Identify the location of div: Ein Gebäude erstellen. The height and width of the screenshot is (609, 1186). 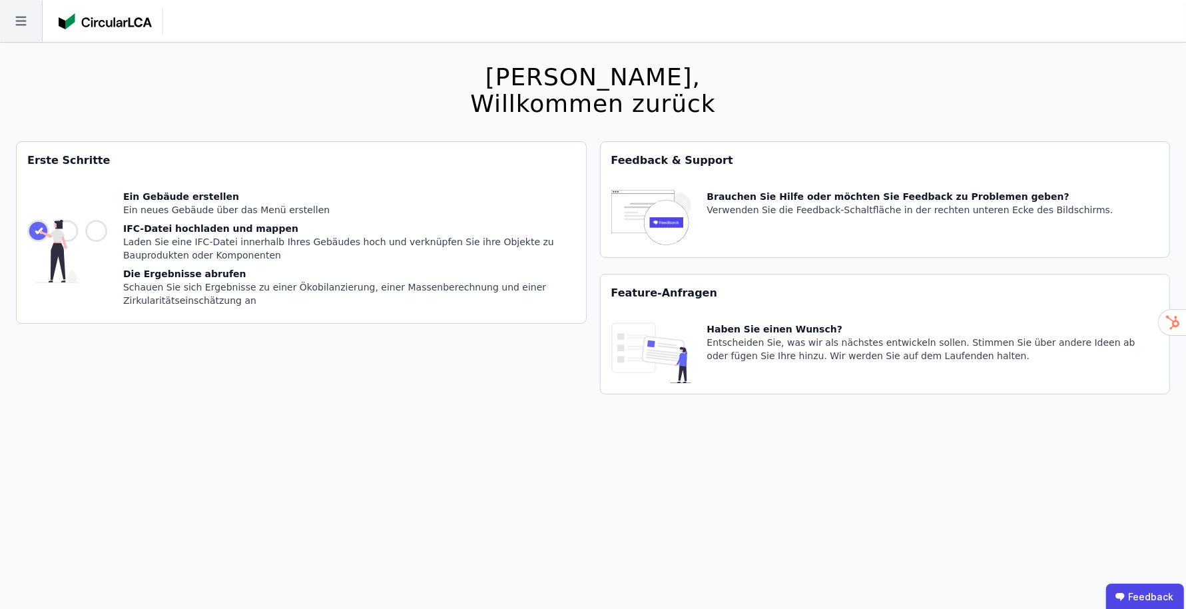
(349, 196).